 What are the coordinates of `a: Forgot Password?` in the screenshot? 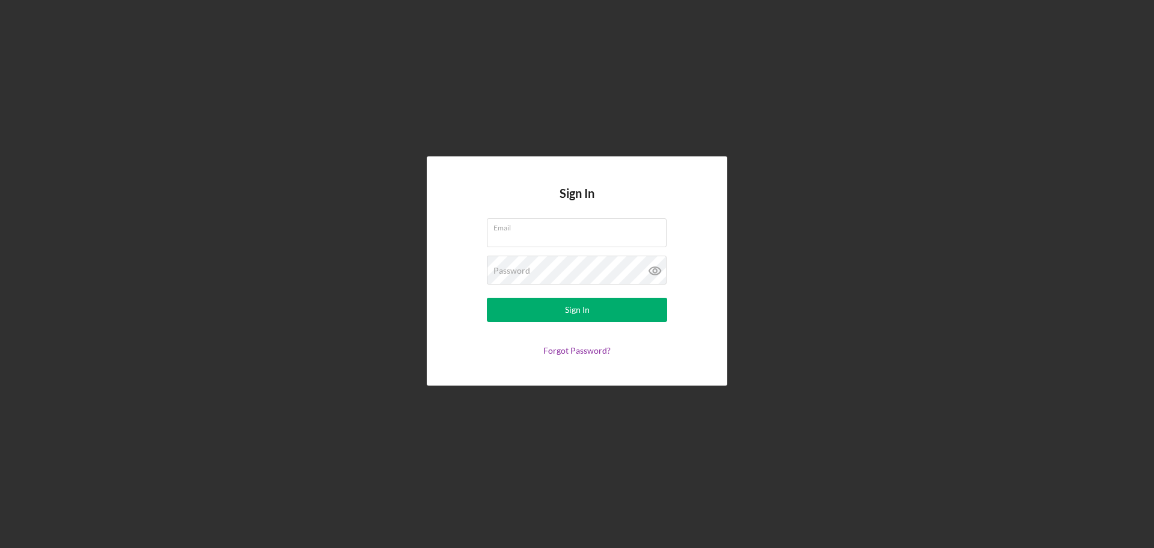 It's located at (577, 350).